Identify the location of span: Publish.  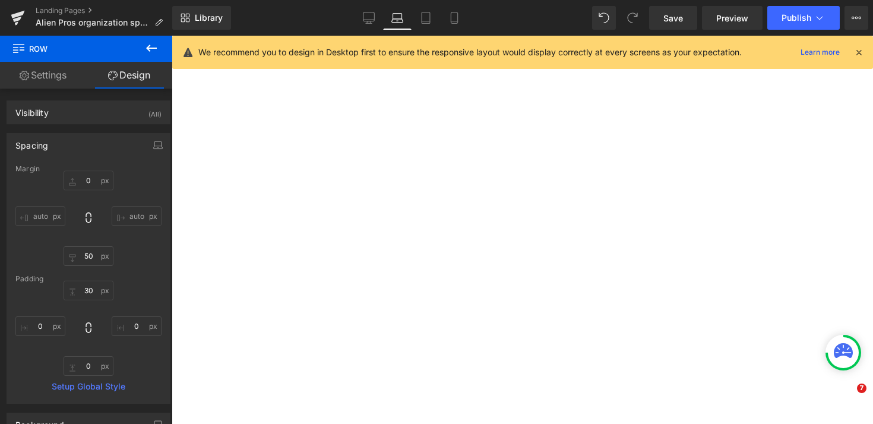
(797, 18).